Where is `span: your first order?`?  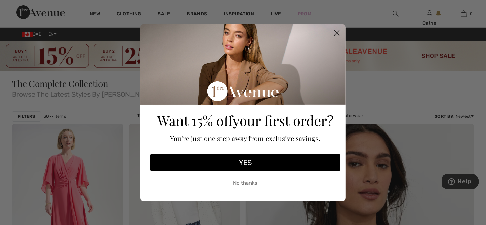 span: your first order? is located at coordinates (283, 120).